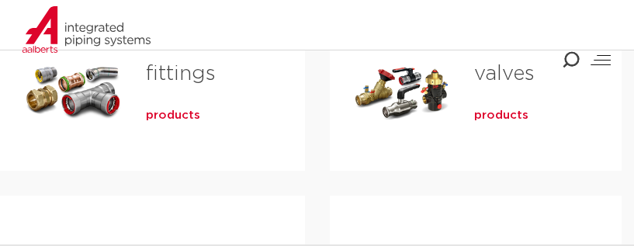  I want to click on font: fittings, so click(181, 74).